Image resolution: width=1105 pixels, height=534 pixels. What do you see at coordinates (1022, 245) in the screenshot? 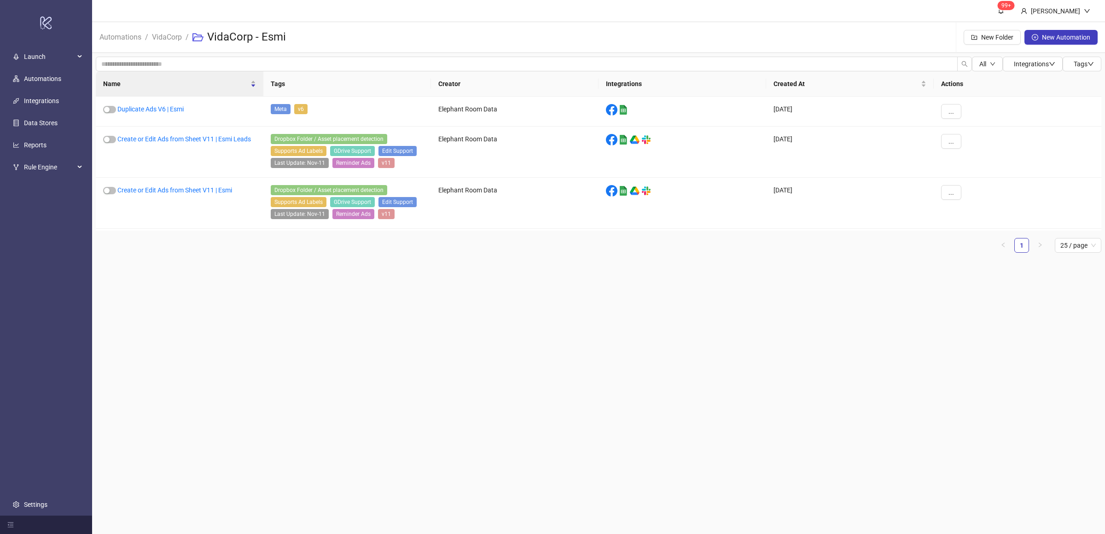
I see `a: 1` at bounding box center [1022, 245].